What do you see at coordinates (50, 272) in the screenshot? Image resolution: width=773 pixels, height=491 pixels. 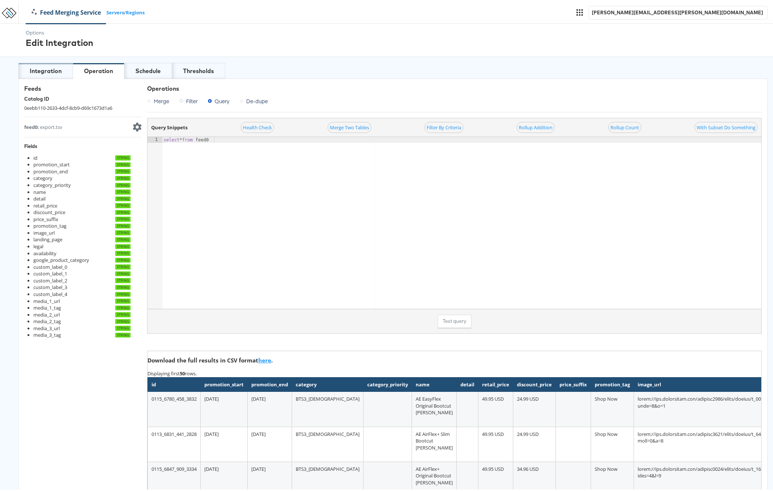 I see `div: custom_label_1` at bounding box center [50, 272].